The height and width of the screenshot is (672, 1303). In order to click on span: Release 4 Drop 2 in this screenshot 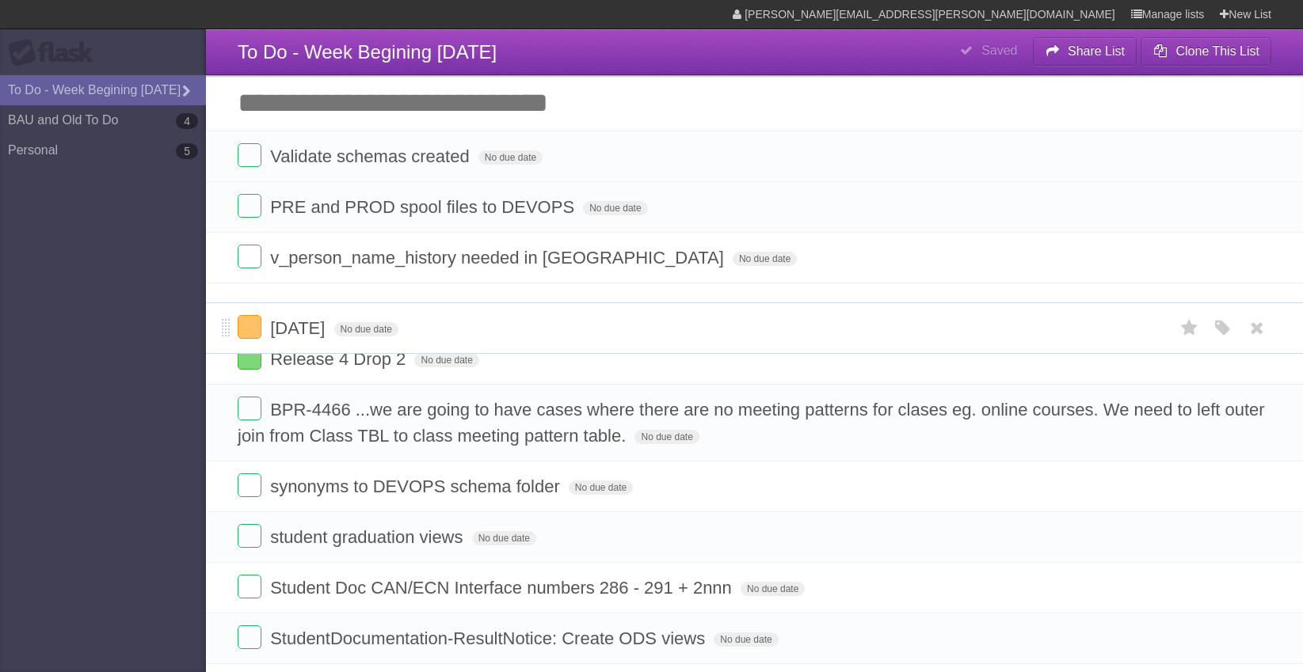, I will do `click(340, 359)`.